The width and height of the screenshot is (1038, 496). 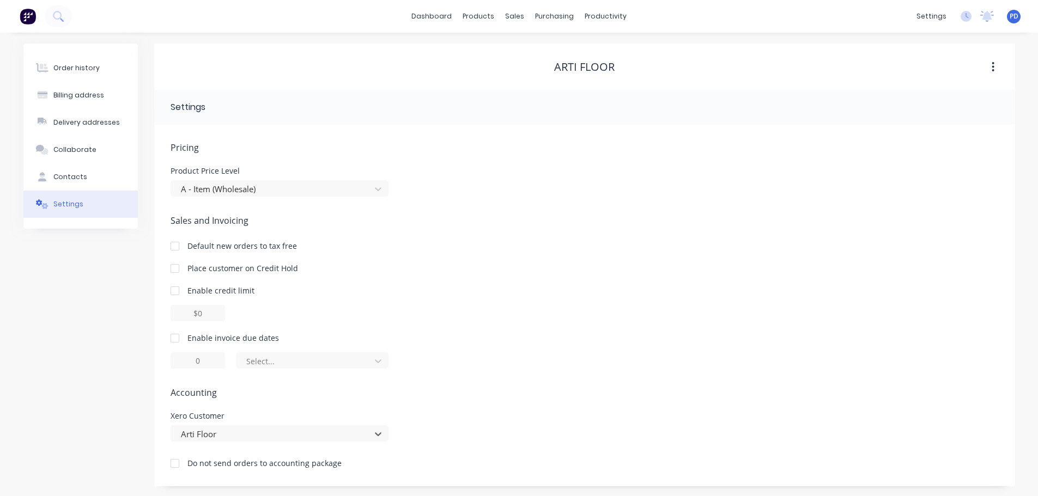 What do you see at coordinates (242, 246) in the screenshot?
I see `div: Default new orders to tax free` at bounding box center [242, 246].